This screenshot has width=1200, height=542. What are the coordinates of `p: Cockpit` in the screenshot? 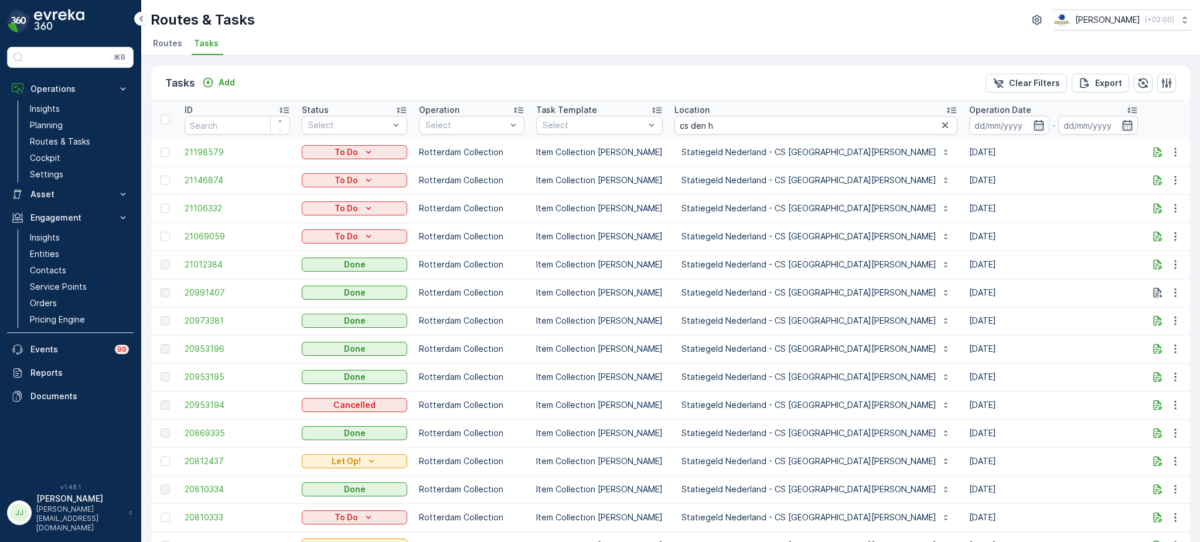 It's located at (45, 158).